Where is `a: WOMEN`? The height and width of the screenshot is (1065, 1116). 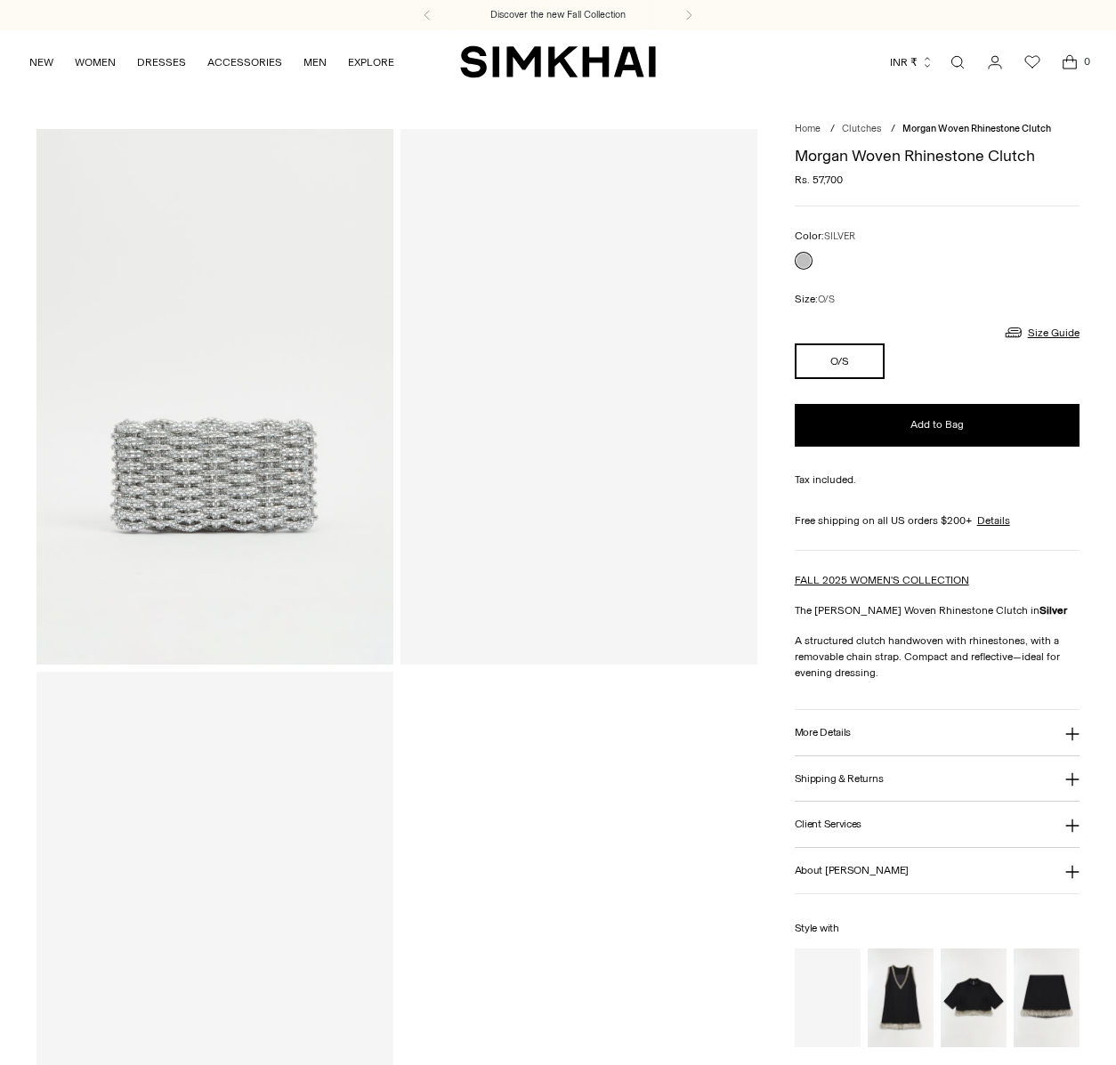
a: WOMEN is located at coordinates (95, 62).